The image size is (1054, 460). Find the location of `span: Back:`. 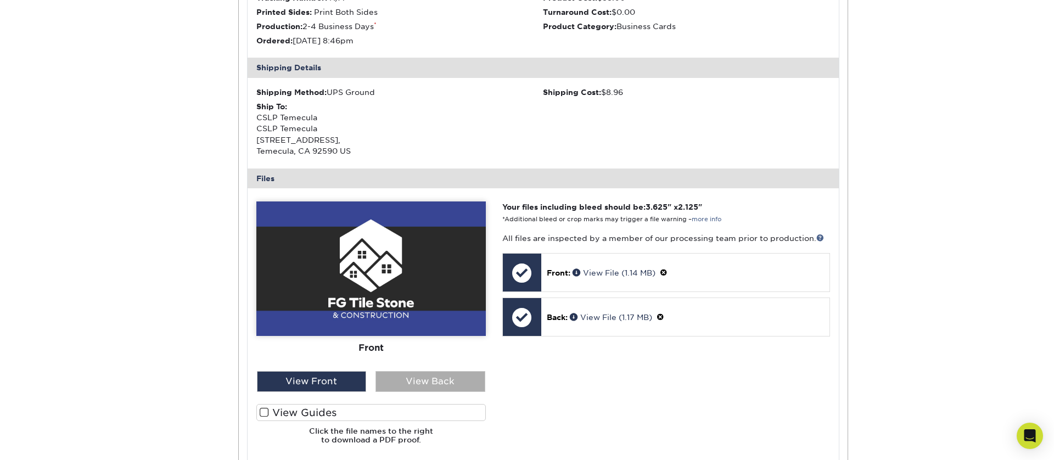

span: Back: is located at coordinates (557, 317).